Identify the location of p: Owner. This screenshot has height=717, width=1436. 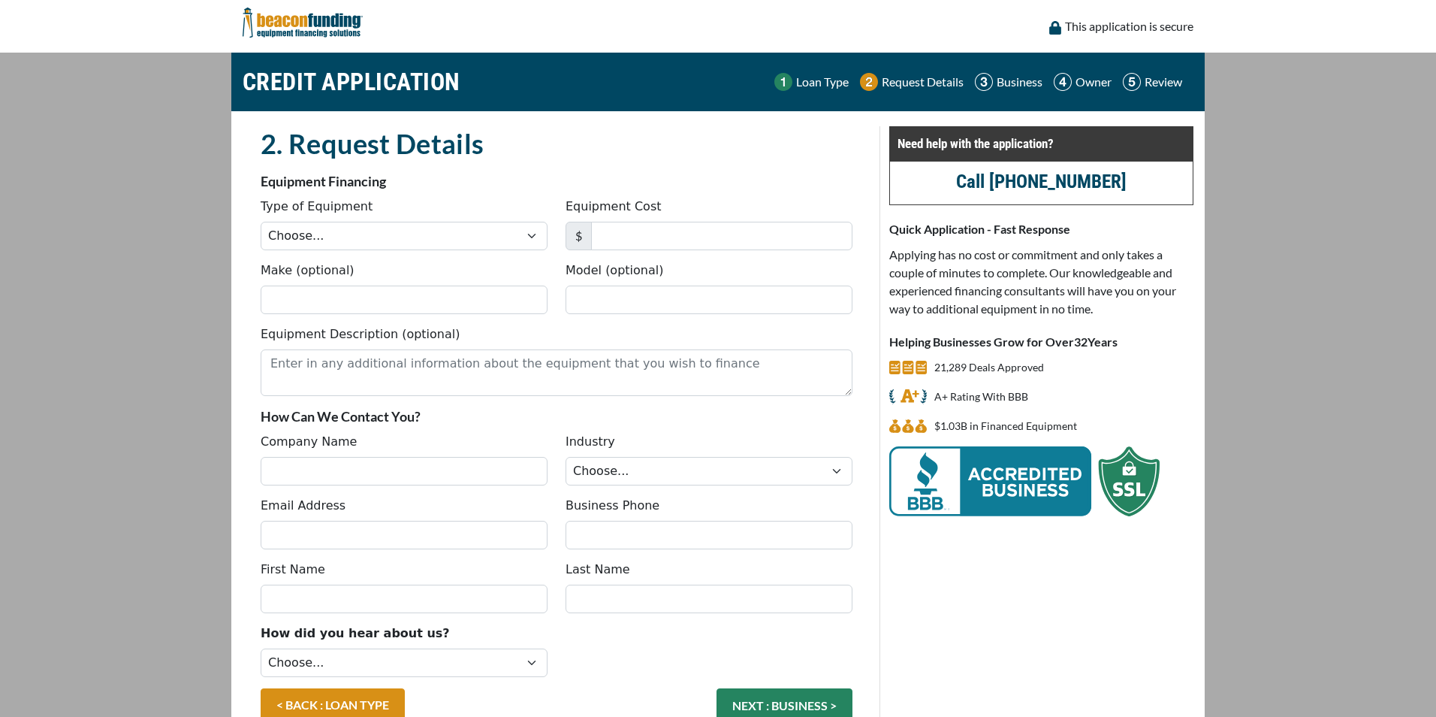
(1094, 82).